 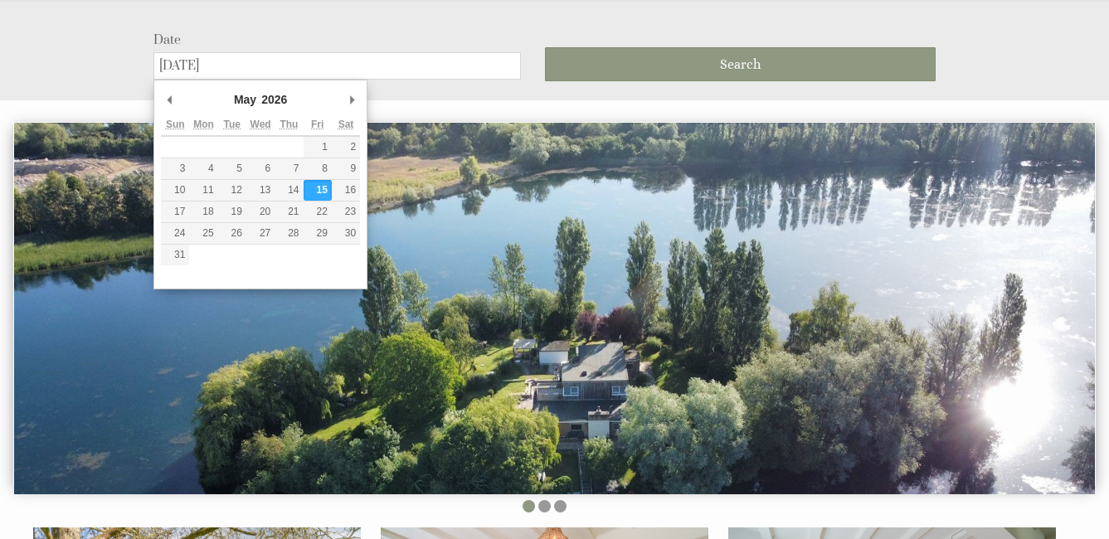 What do you see at coordinates (289, 168) in the screenshot?
I see `button: 7` at bounding box center [289, 168].